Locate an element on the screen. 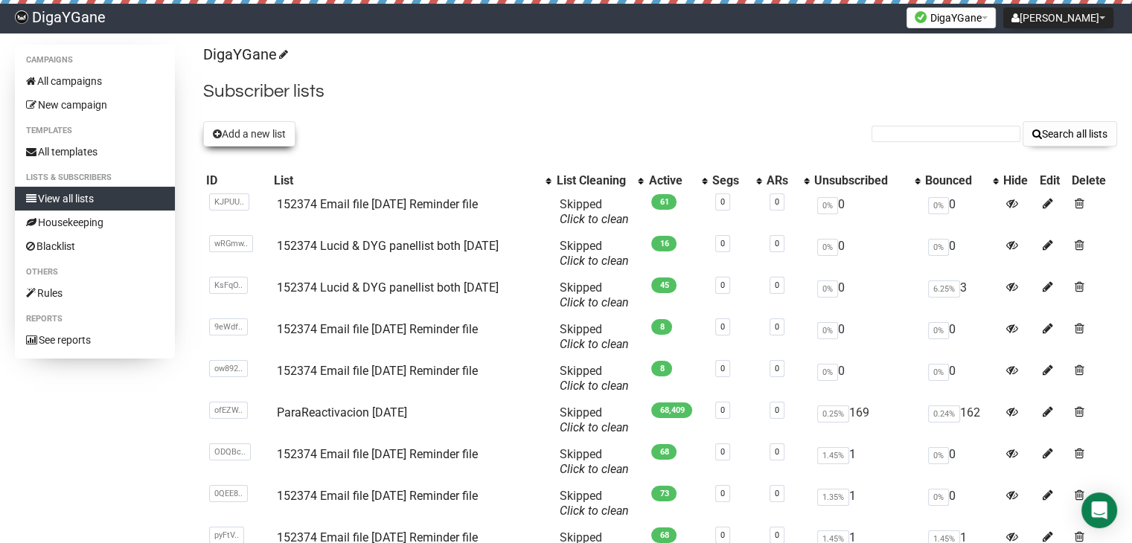  span: 61 is located at coordinates (664, 202).